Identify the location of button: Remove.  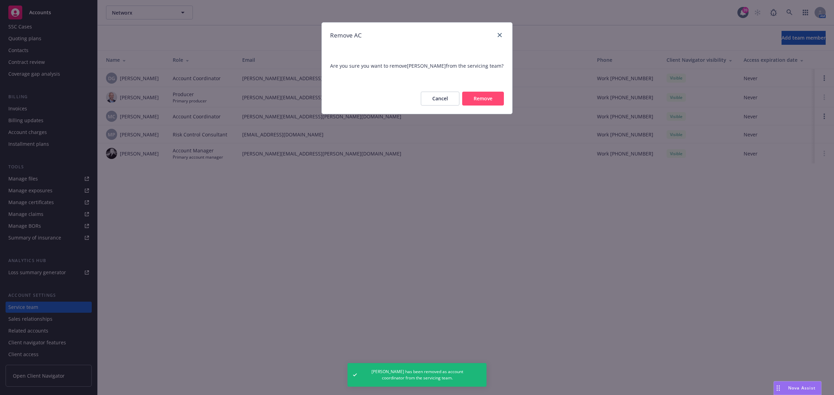
(483, 99).